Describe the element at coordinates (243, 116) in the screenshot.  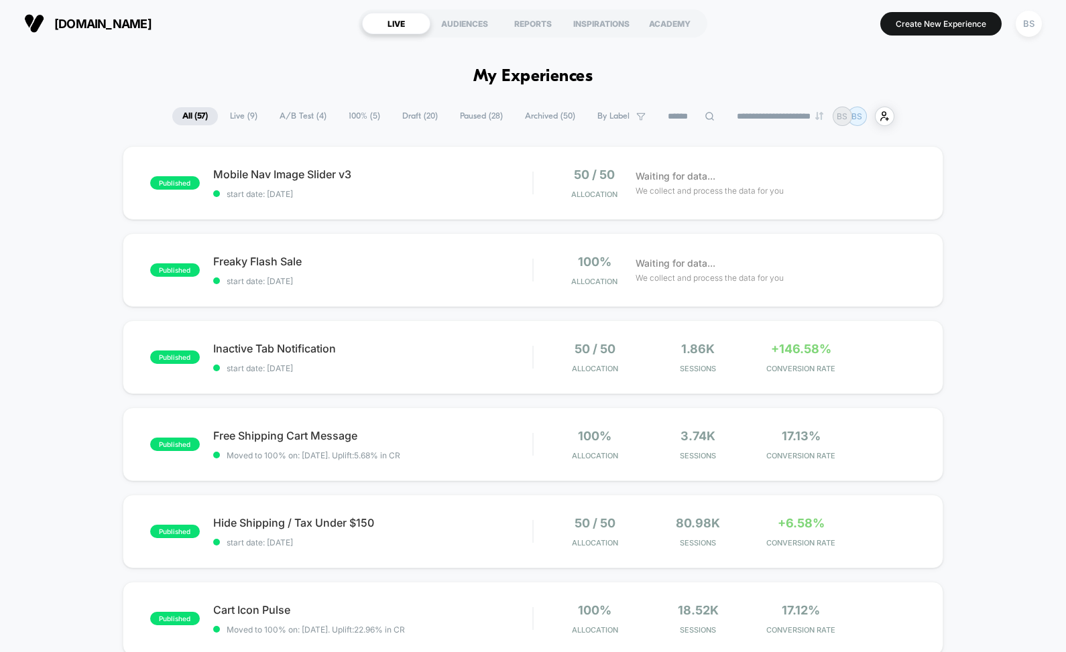
I see `span: Live ( 9 )` at that location.